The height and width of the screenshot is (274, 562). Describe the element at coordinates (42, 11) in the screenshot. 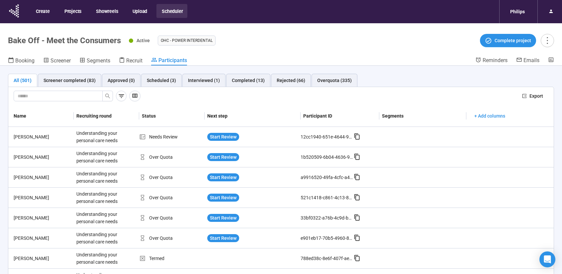

I see `button: Create` at that location.